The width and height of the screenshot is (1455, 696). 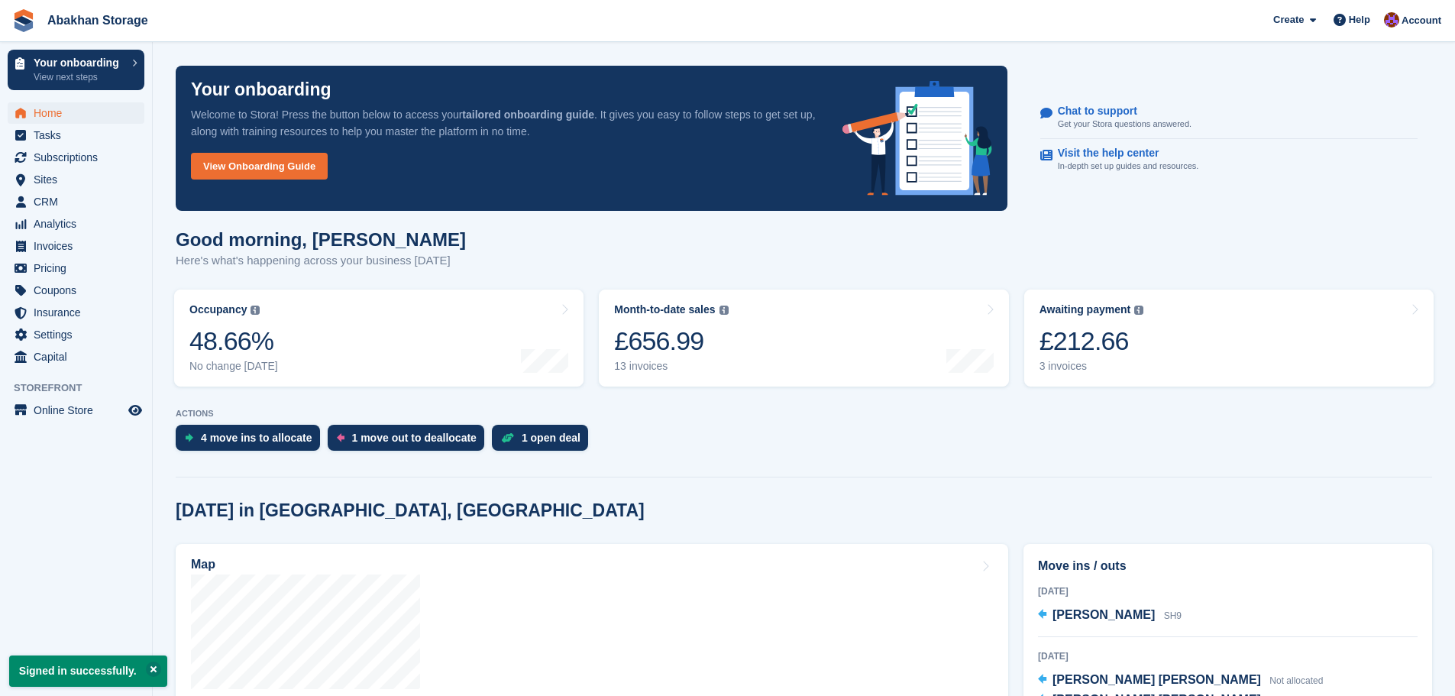 What do you see at coordinates (234, 341) in the screenshot?
I see `div: 48.66%` at bounding box center [234, 341].